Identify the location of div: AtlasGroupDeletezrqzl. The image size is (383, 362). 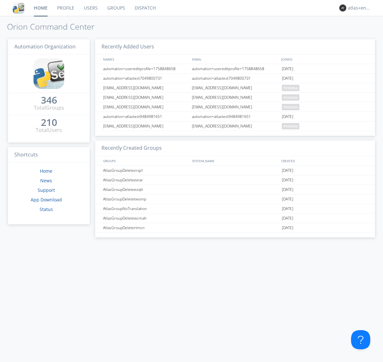
(145, 170).